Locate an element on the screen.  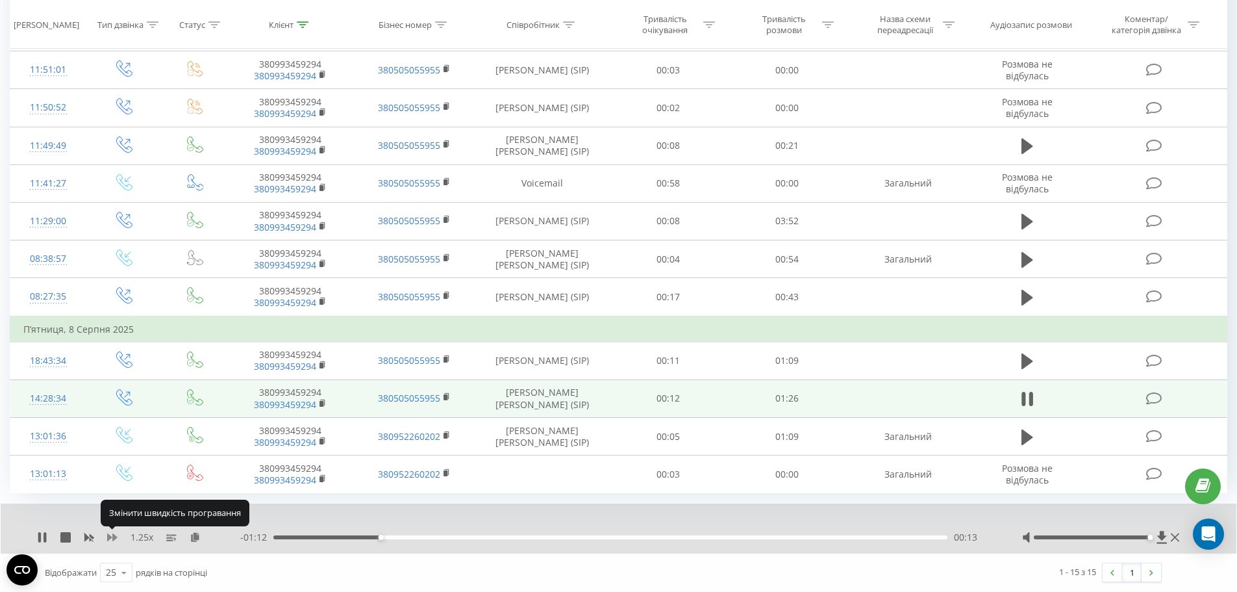
div: 11:41:27 is located at coordinates (48, 183).